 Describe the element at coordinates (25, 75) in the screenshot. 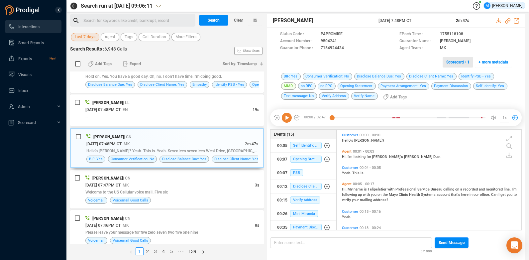

I see `span: Visuals` at that location.